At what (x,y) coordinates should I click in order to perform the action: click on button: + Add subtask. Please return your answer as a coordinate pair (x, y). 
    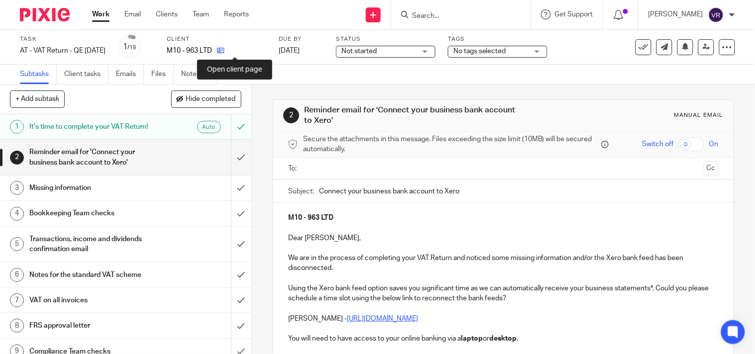
    Looking at the image, I should click on (37, 99).